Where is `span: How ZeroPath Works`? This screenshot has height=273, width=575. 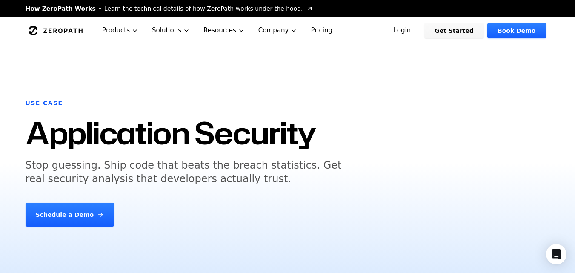 span: How ZeroPath Works is located at coordinates (60, 9).